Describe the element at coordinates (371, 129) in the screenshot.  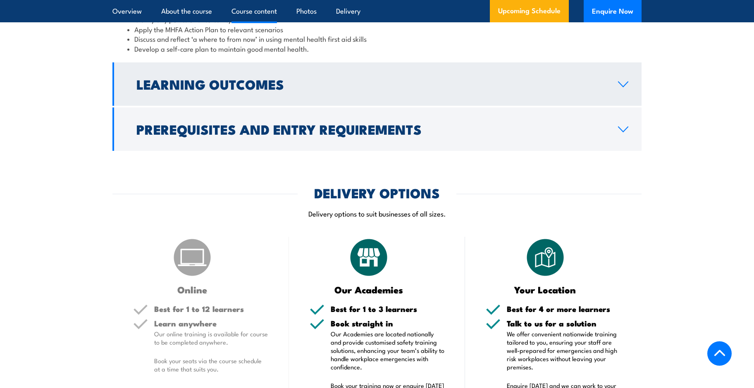
I see `h2: Prerequisites and Entry Requirements` at that location.